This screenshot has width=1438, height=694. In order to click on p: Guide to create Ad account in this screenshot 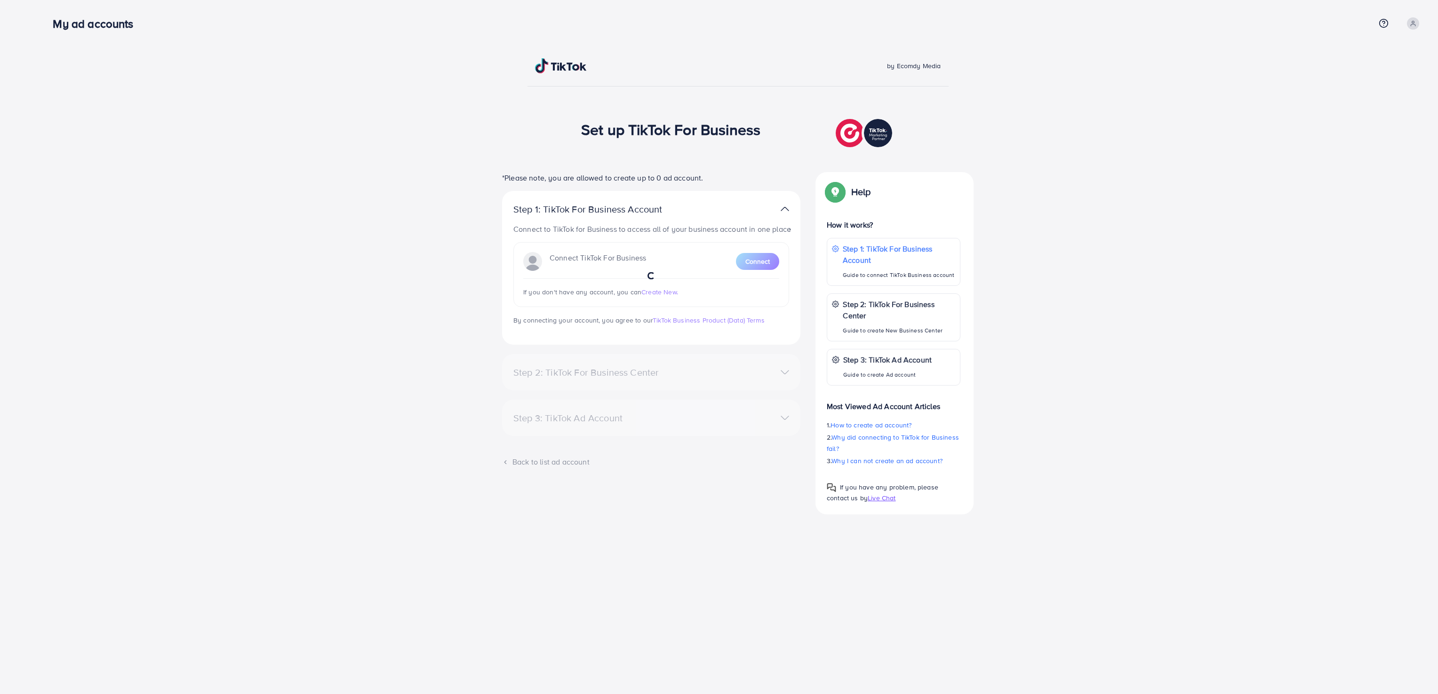, I will do `click(887, 375)`.